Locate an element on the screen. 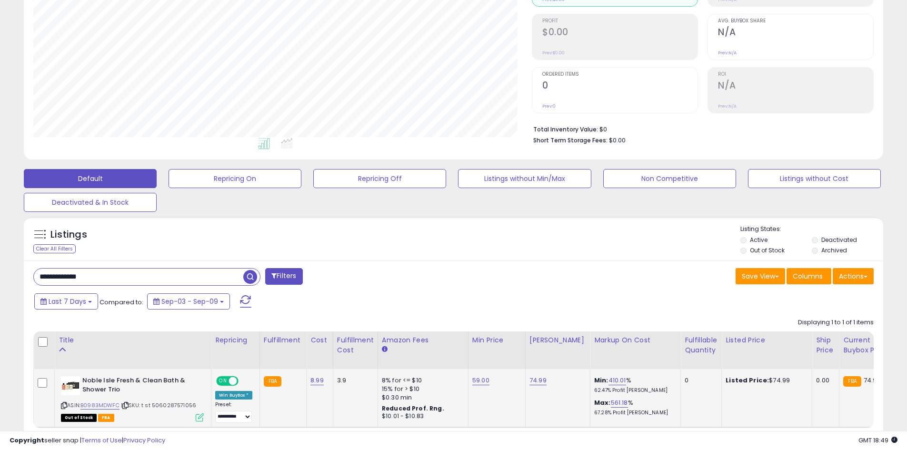 This screenshot has height=450, width=907. b: Short Term Storage Fees: is located at coordinates (571, 140).